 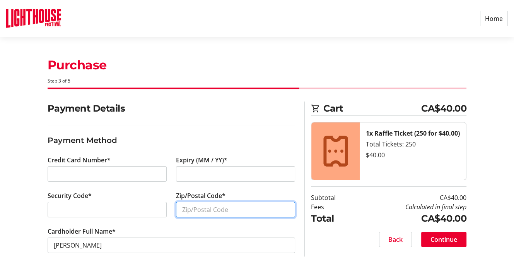 What do you see at coordinates (372, 108) in the screenshot?
I see `span: Cart` at bounding box center [372, 108].